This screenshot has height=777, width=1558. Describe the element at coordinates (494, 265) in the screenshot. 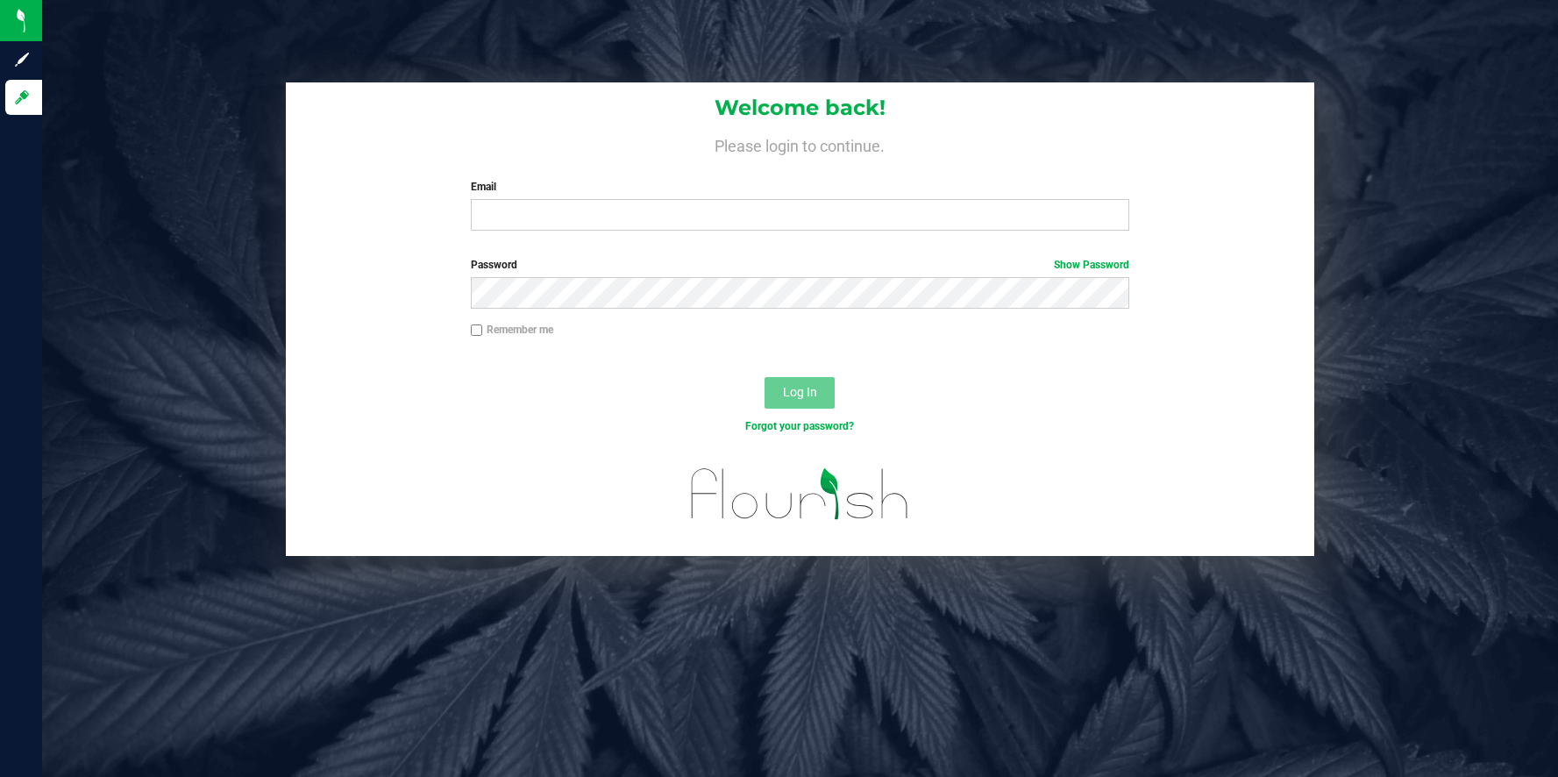

I see `span: Password` at that location.